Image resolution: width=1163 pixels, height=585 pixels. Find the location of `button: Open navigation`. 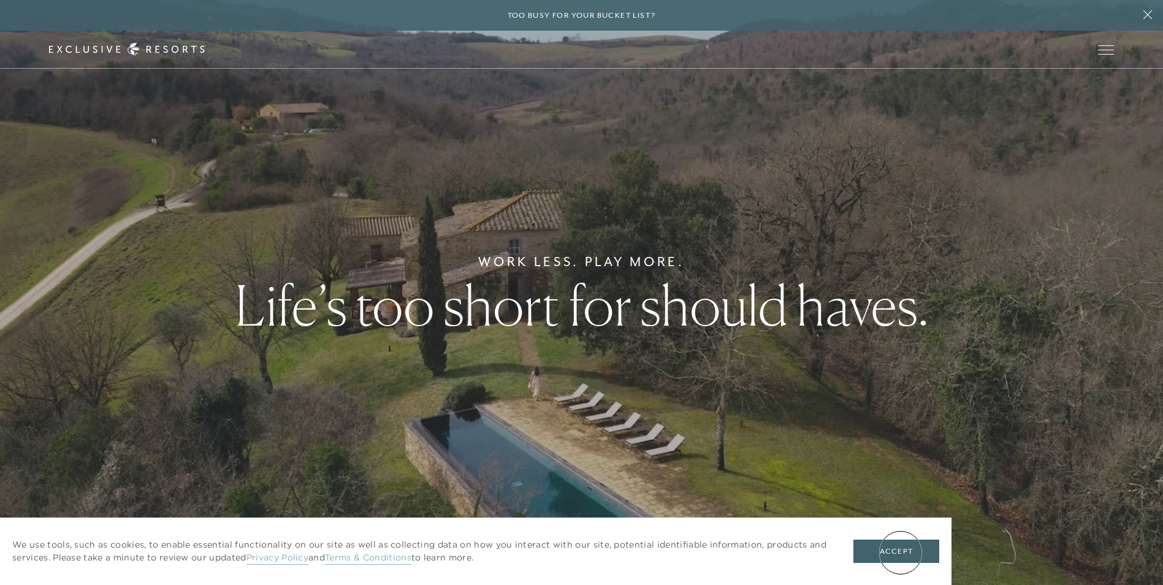

button: Open navigation is located at coordinates (1106, 50).